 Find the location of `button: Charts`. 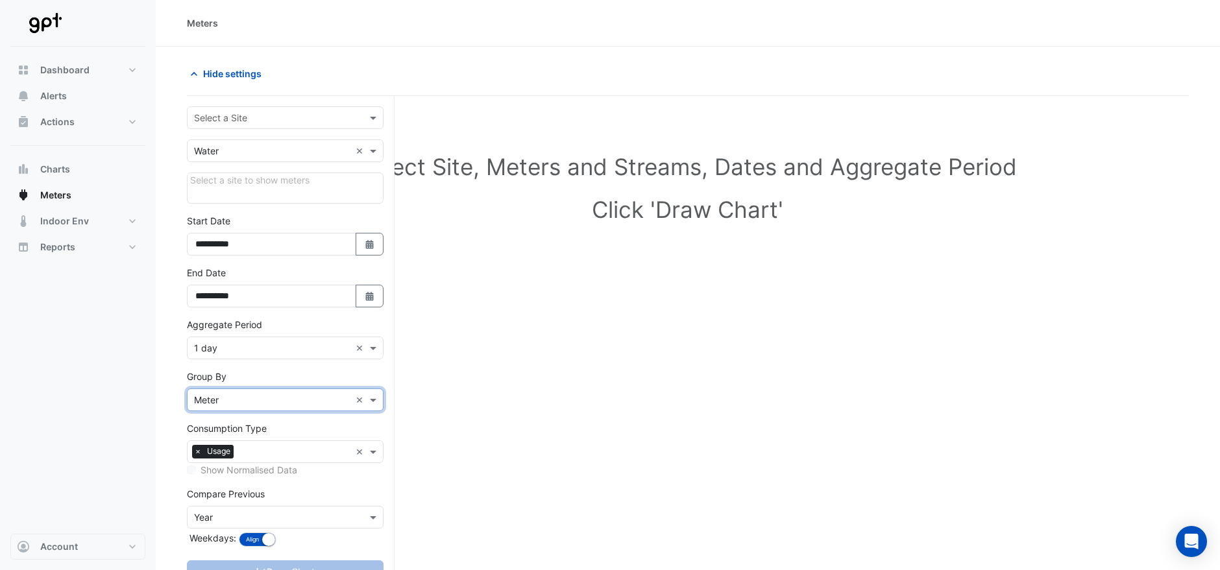

button: Charts is located at coordinates (78, 169).